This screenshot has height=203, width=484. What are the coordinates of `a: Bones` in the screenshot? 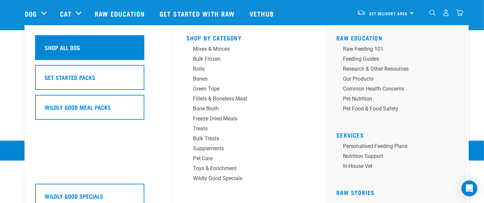 It's located at (249, 80).